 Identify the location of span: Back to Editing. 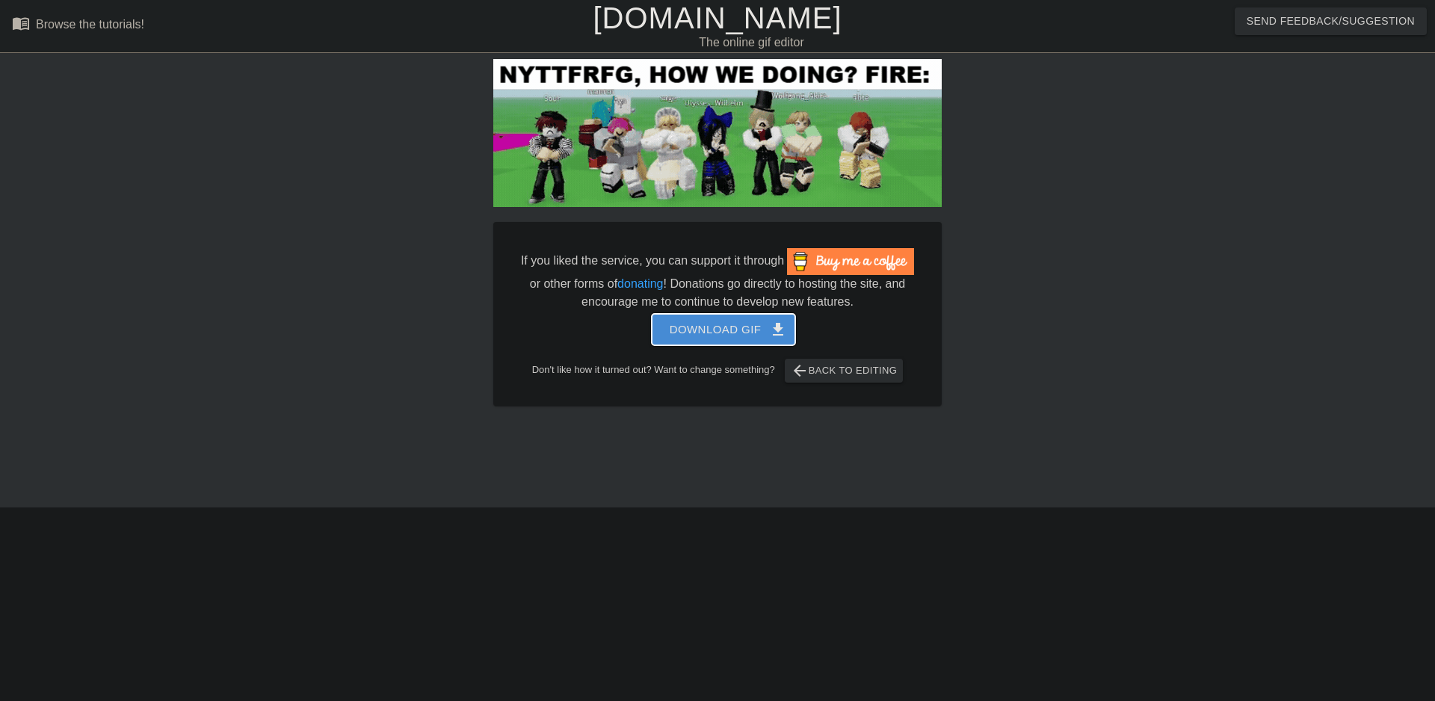
(844, 371).